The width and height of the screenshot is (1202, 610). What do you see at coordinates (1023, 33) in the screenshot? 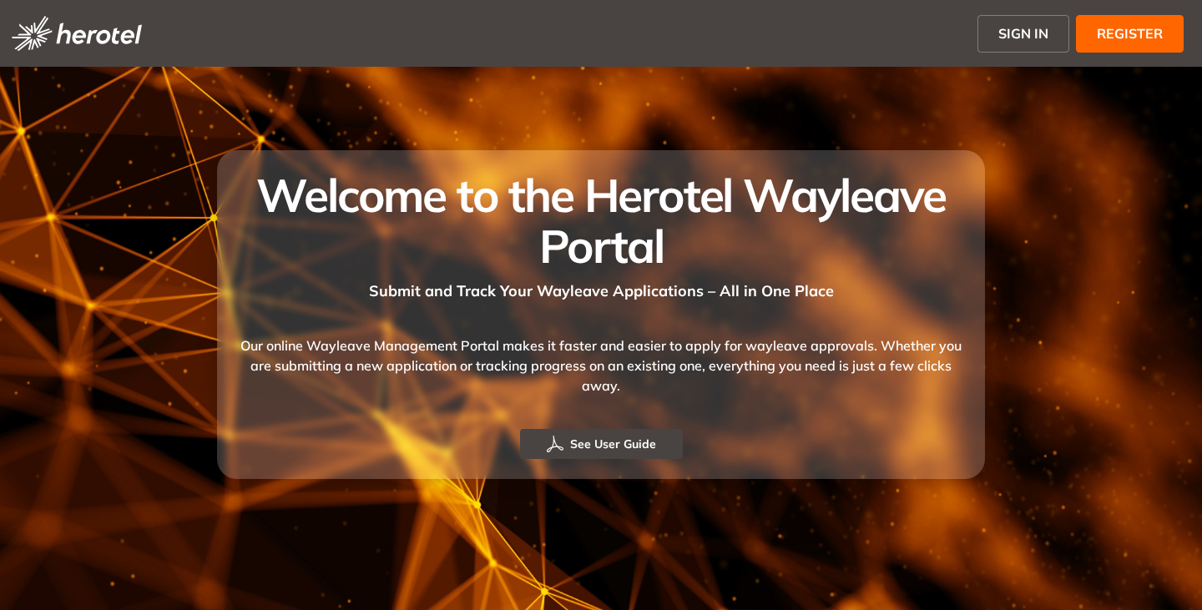
I see `button: SIGN IN` at bounding box center [1023, 33].